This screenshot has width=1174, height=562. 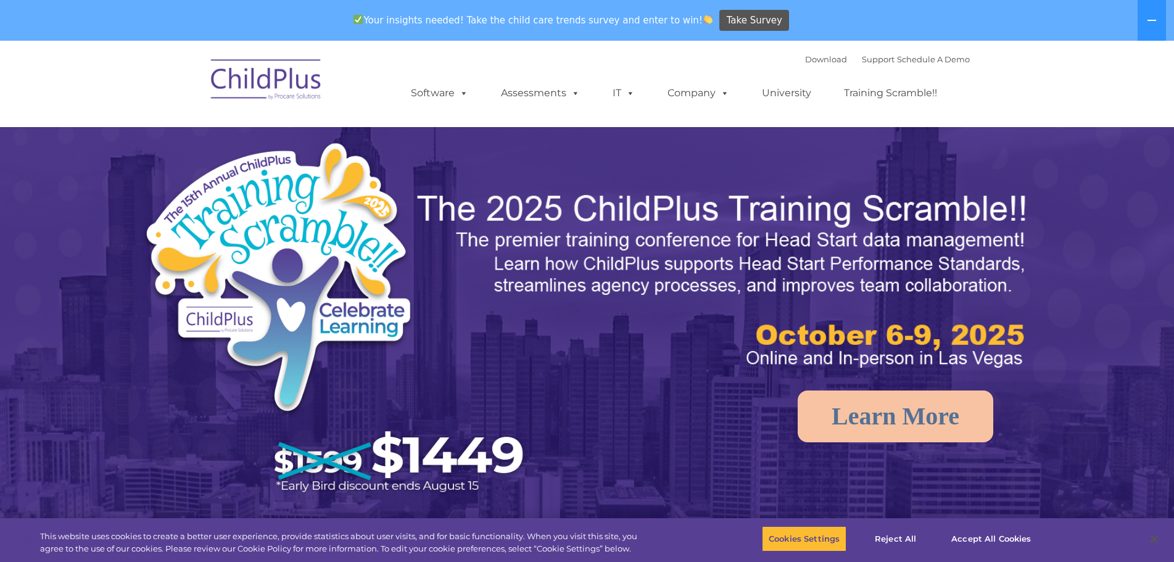 What do you see at coordinates (754, 20) in the screenshot?
I see `a: Take Survey` at bounding box center [754, 20].